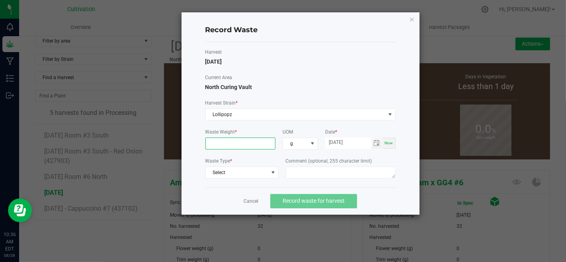 Image resolution: width=566 pixels, height=262 pixels. I want to click on label: Waste Type, so click(242, 161).